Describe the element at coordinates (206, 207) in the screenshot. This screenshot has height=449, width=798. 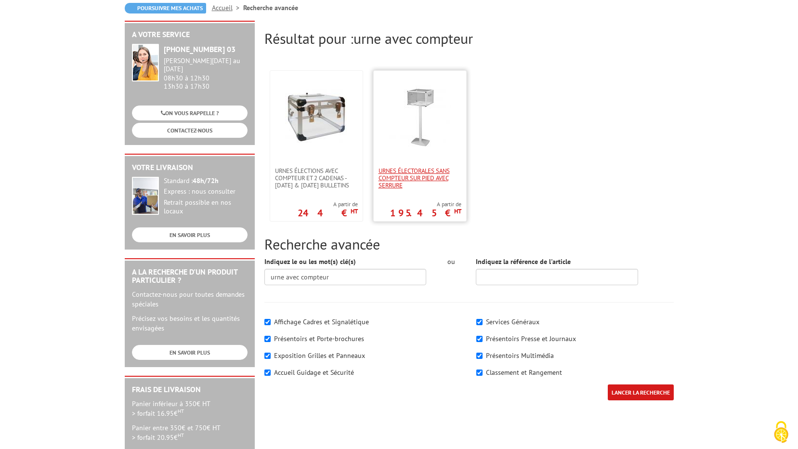
I see `div: Retrait possible en nos locaux` at that location.